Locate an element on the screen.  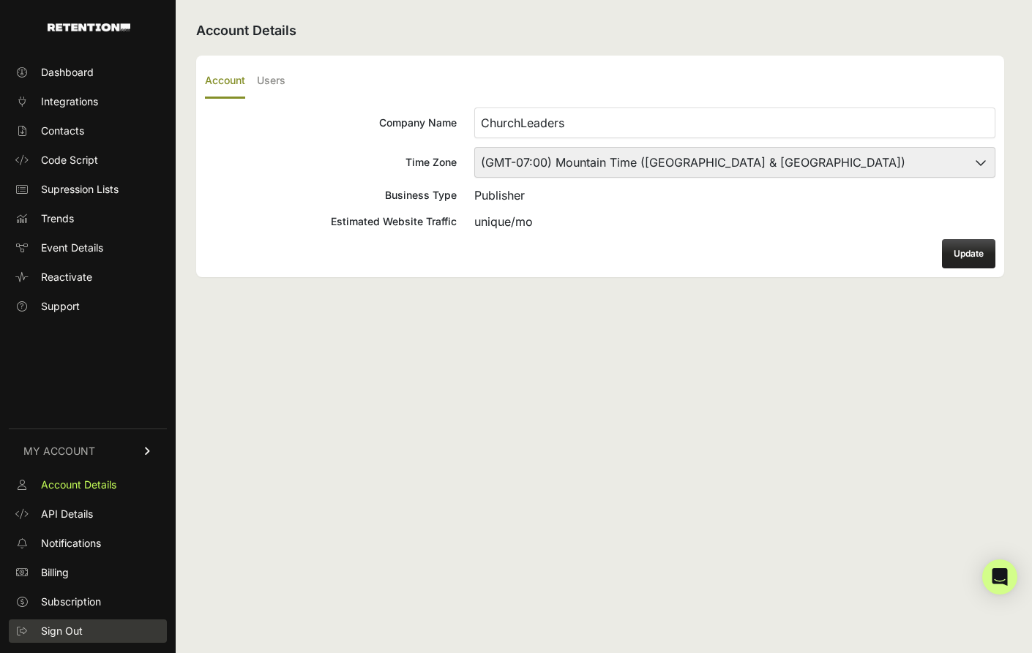
a: Dashboard is located at coordinates (88, 72).